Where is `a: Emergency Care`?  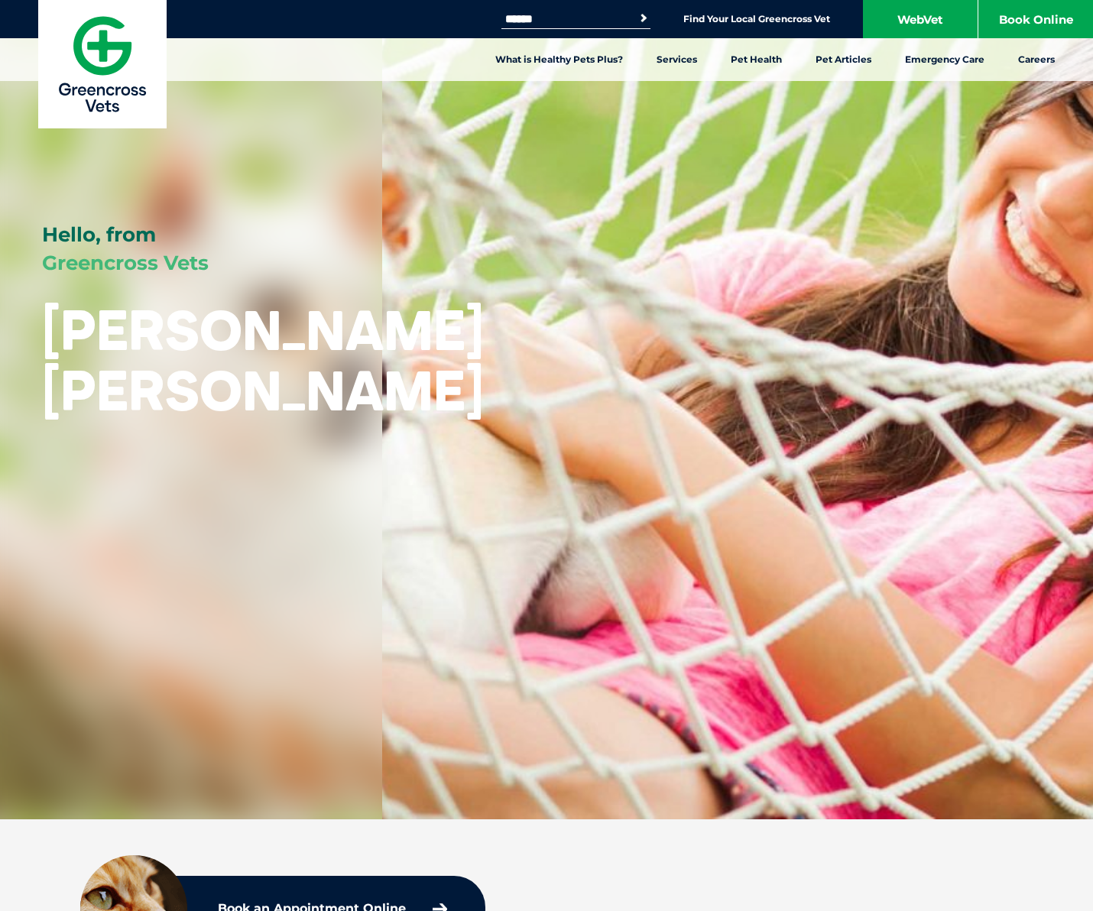 a: Emergency Care is located at coordinates (945, 60).